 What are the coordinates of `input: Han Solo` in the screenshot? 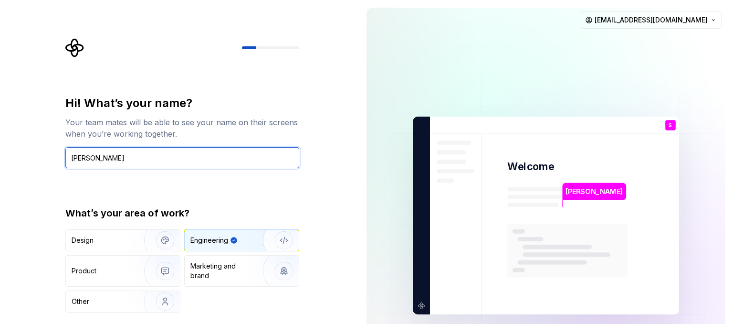 It's located at (182, 158).